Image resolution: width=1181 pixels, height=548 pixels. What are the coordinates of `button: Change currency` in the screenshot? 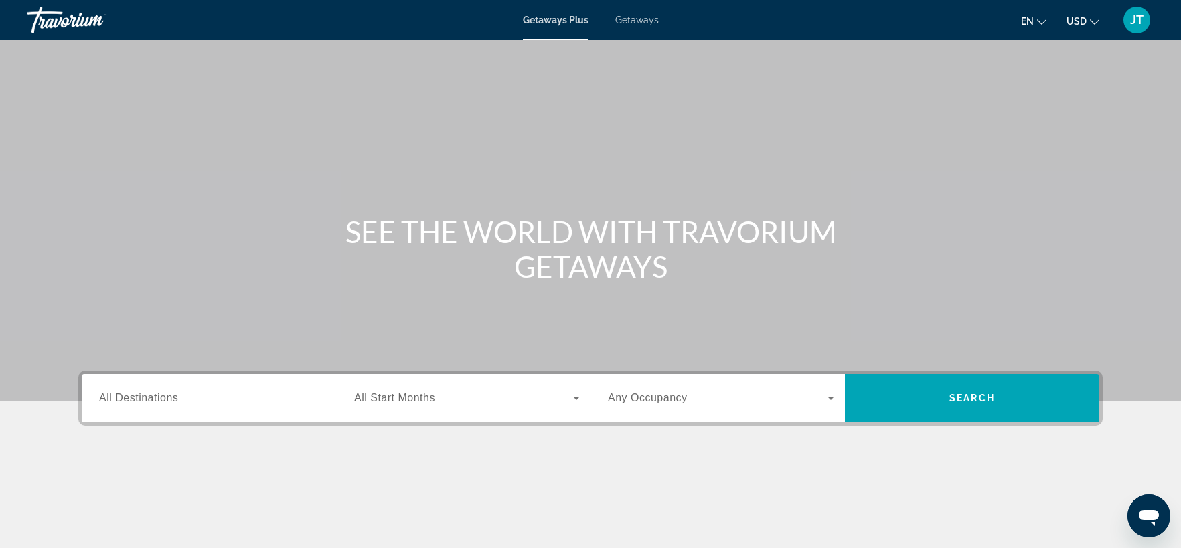 It's located at (1083, 21).